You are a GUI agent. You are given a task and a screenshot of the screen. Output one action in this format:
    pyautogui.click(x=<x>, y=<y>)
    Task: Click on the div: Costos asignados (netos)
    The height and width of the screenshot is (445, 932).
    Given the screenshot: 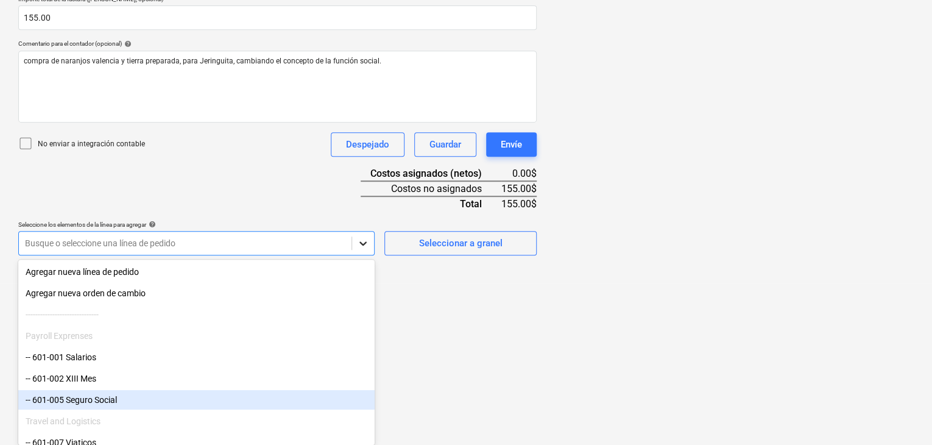 What is the action you would take?
    pyautogui.click(x=431, y=174)
    